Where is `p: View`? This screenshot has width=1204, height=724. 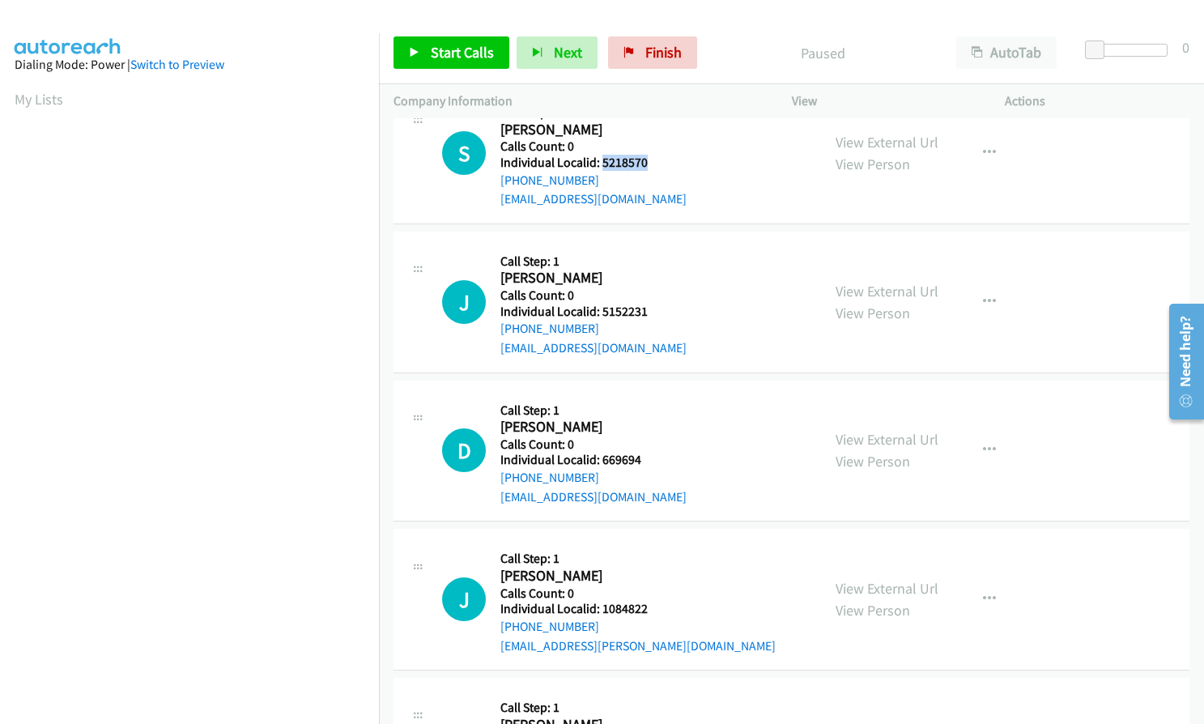
p: View is located at coordinates (884, 101).